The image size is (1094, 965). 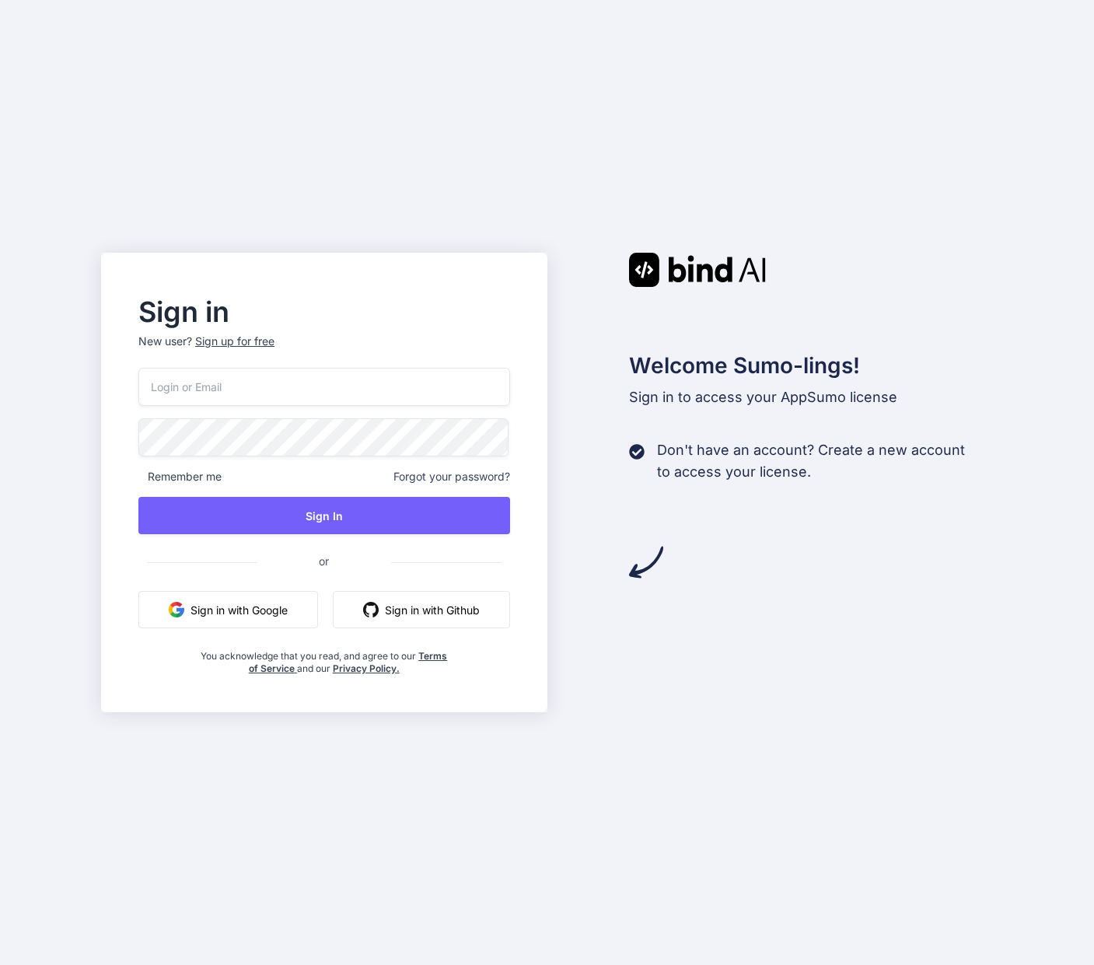 What do you see at coordinates (176, 609) in the screenshot?
I see `img: google` at bounding box center [176, 609].